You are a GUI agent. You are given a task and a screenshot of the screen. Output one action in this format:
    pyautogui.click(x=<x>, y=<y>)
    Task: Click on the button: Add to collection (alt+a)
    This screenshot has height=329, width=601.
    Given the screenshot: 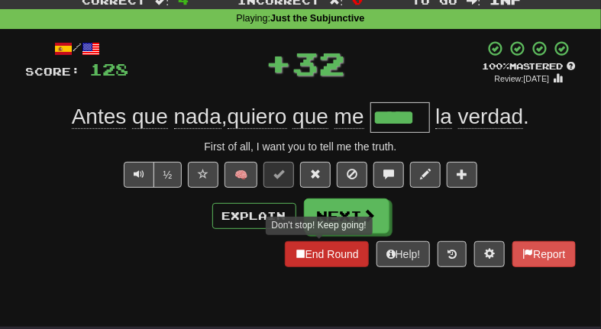 What is the action you would take?
    pyautogui.click(x=462, y=175)
    